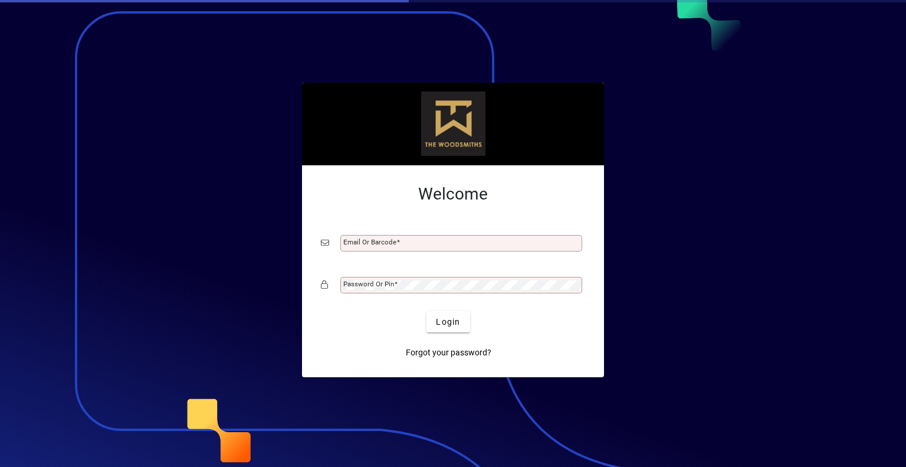 This screenshot has height=467, width=906. What do you see at coordinates (449, 352) in the screenshot?
I see `a: Forgot your password?` at bounding box center [449, 352].